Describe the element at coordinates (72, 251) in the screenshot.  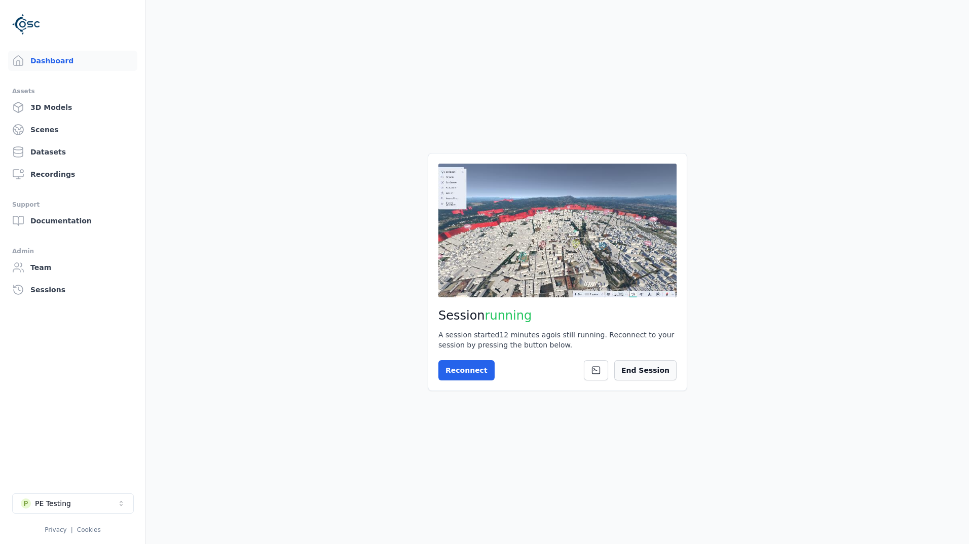
I see `div: Admin` at that location.